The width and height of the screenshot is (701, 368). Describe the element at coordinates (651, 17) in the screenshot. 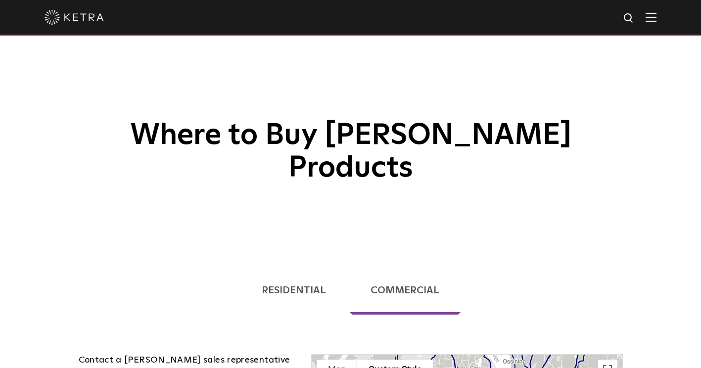

I see `img: Hamburger%20Nav.svg` at that location.